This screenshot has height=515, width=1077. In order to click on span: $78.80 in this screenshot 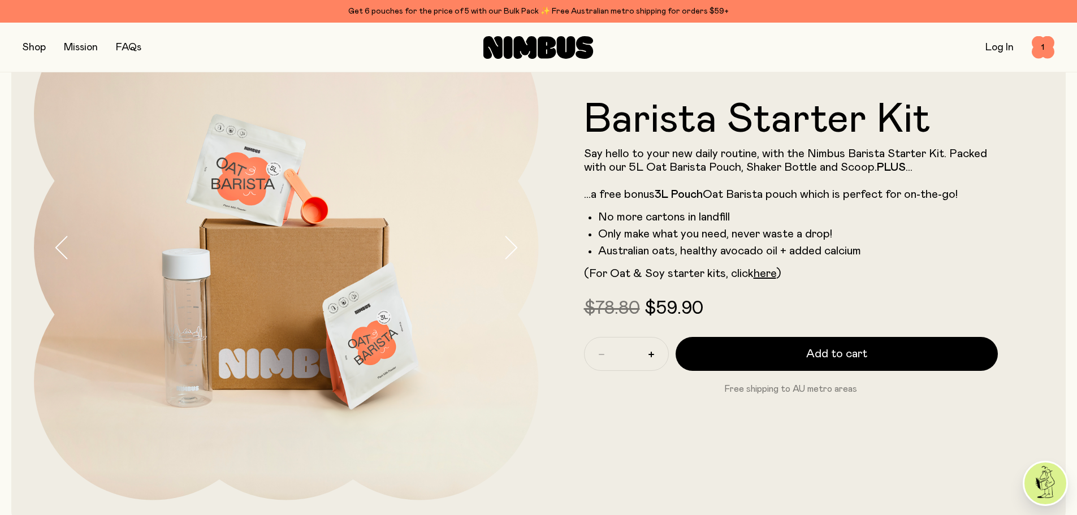, I will do `click(612, 309)`.